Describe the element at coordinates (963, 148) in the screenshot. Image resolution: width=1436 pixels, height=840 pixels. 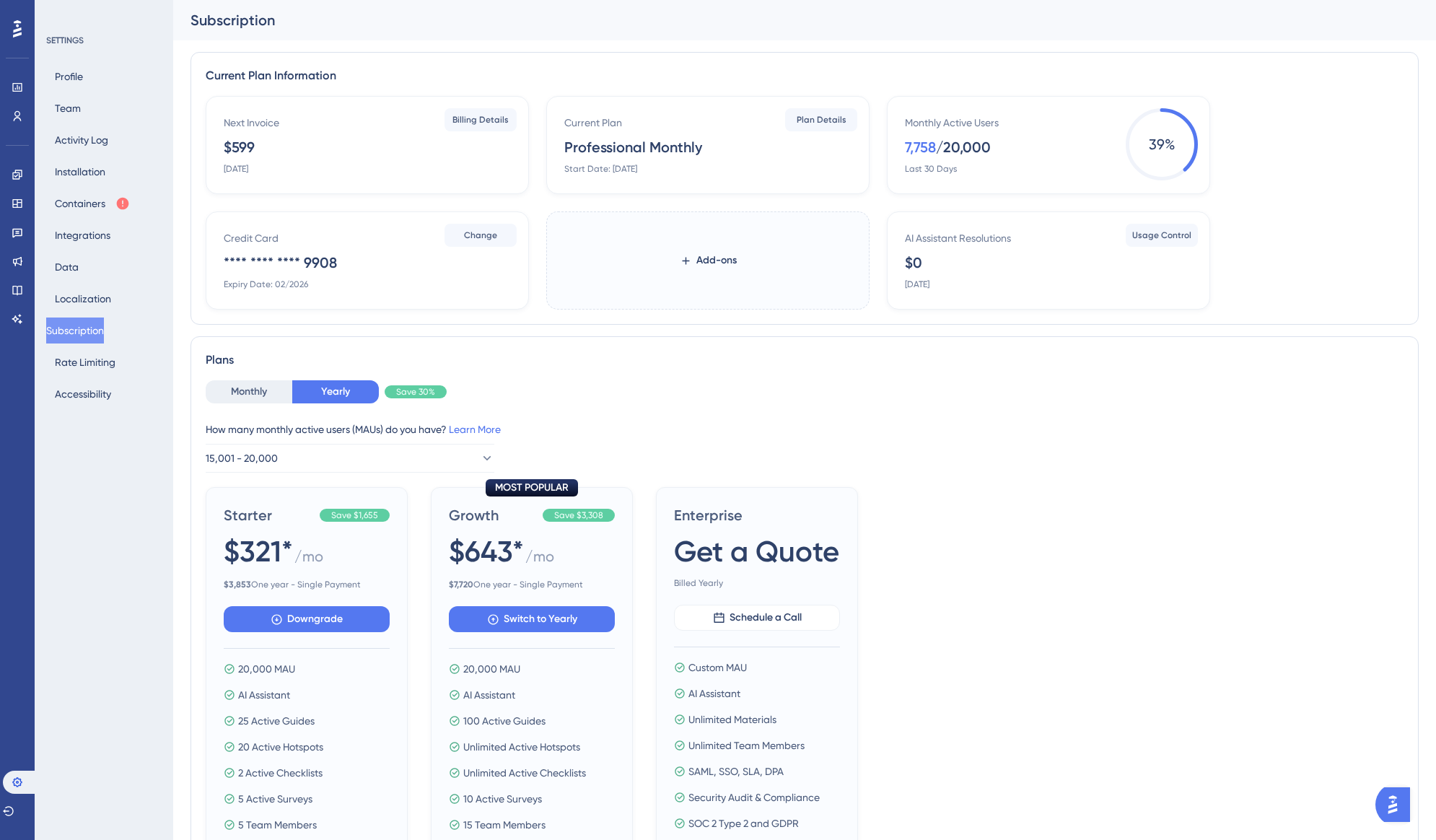
I see `div: / 20,000` at that location.